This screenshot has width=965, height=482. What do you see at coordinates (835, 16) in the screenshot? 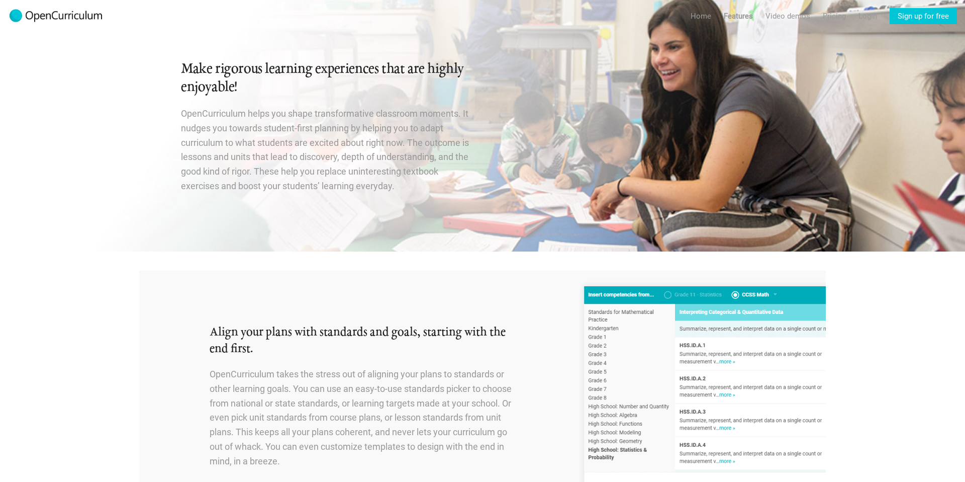
I see `a: Pricing` at bounding box center [835, 16].